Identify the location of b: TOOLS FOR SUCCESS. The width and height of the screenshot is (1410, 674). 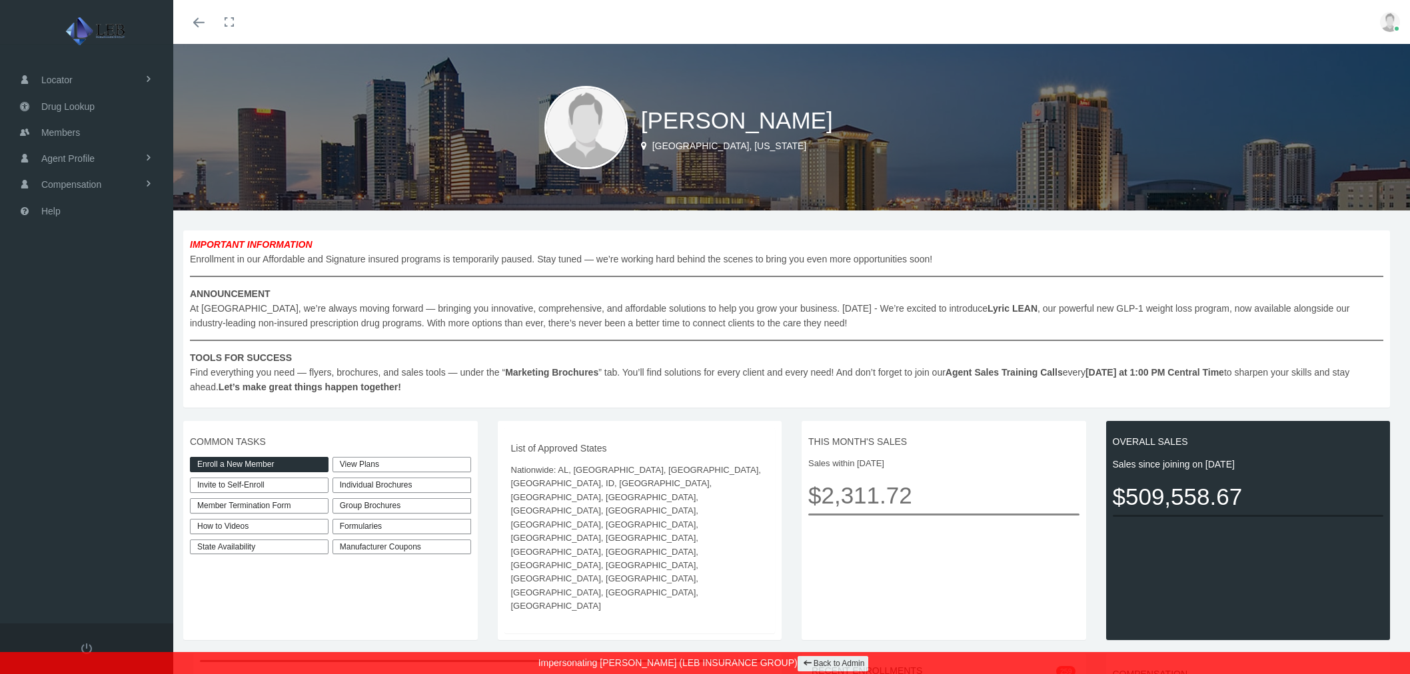
(240, 358).